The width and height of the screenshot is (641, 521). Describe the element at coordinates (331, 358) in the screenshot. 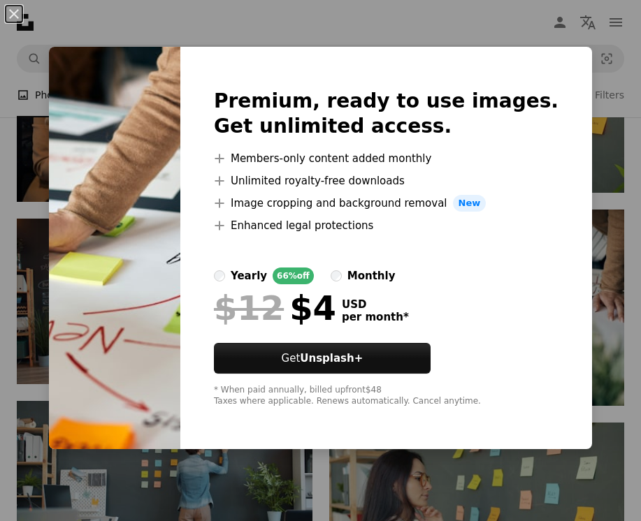

I see `strong: Unsplash+` at that location.